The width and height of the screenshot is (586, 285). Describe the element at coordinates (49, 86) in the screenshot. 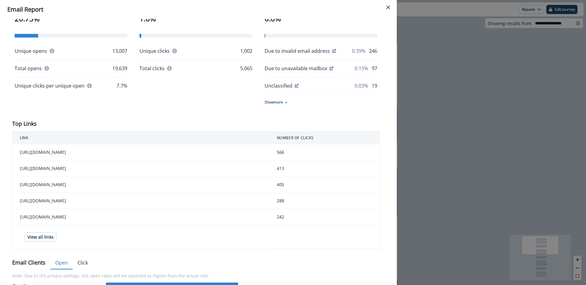

I see `p: Unique clicks per unique open` at that location.